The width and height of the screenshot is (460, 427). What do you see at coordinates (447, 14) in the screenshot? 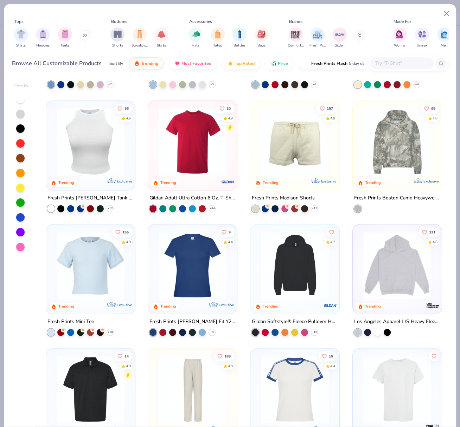
I see `button: Close` at bounding box center [447, 14].